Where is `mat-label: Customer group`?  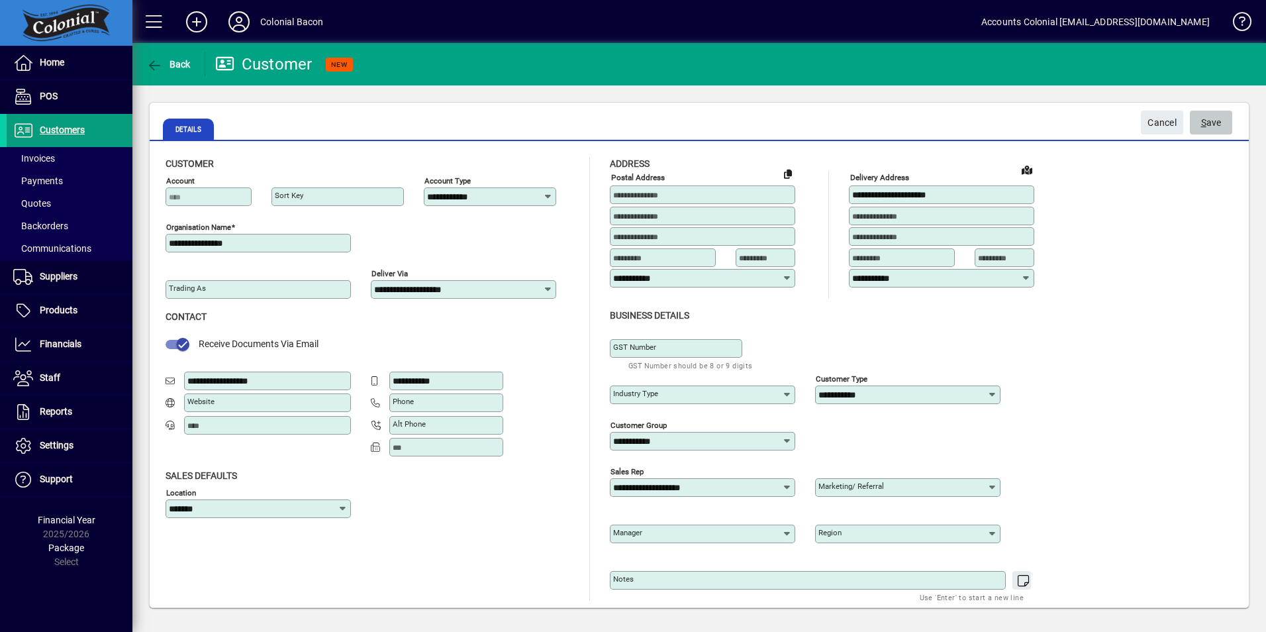
mat-label: Customer group is located at coordinates (638, 424).